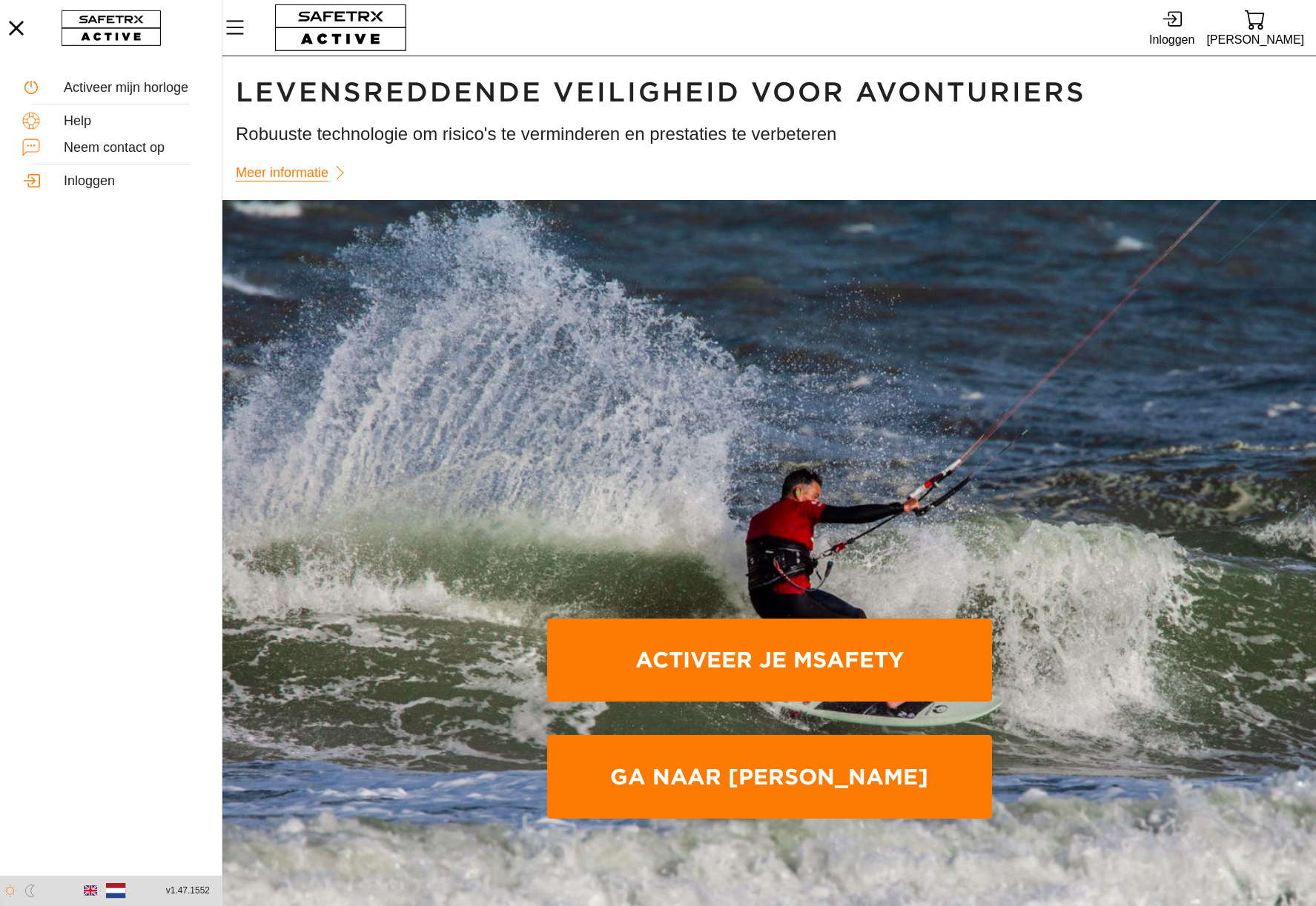  I want to click on img: ModeLight.svg, so click(10, 891).